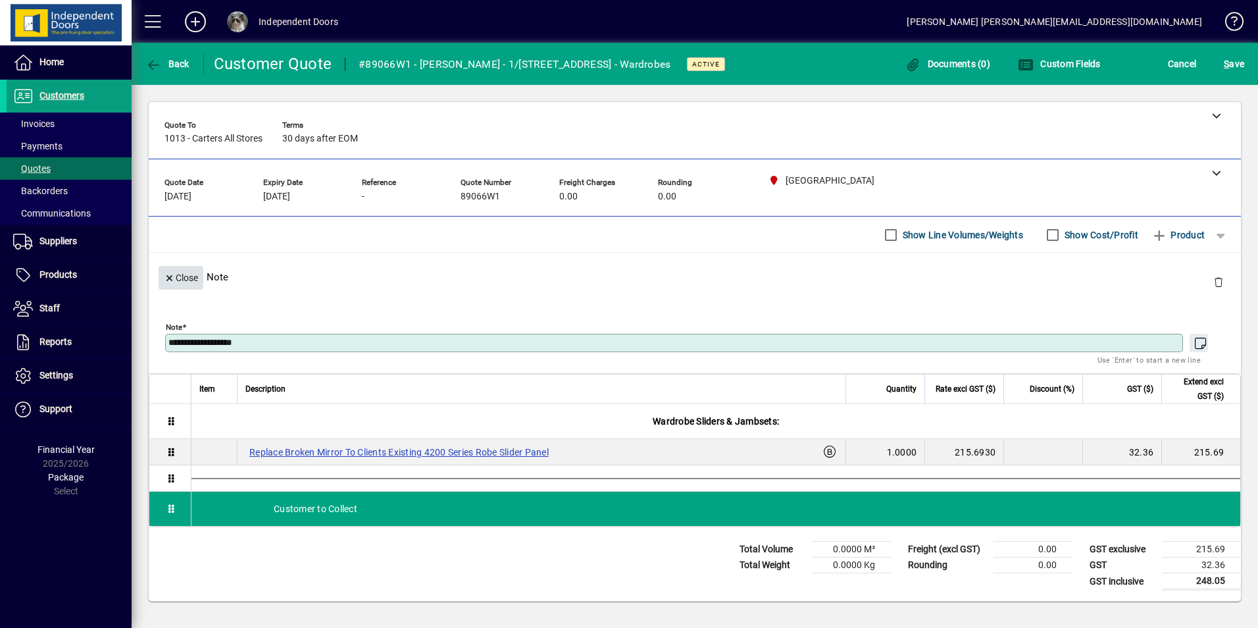 Image resolution: width=1258 pixels, height=628 pixels. What do you see at coordinates (69, 168) in the screenshot?
I see `a: Quotes` at bounding box center [69, 168].